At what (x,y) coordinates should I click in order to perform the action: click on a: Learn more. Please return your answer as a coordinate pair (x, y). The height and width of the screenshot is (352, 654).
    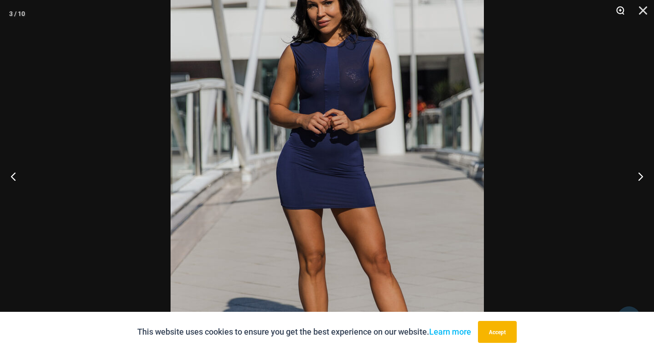
    Looking at the image, I should click on (450, 331).